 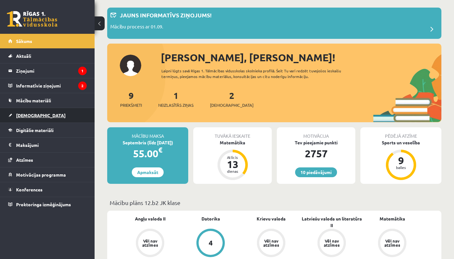 What do you see at coordinates (47, 71) in the screenshot?
I see `a: Ziņojumi1` at bounding box center [47, 71].